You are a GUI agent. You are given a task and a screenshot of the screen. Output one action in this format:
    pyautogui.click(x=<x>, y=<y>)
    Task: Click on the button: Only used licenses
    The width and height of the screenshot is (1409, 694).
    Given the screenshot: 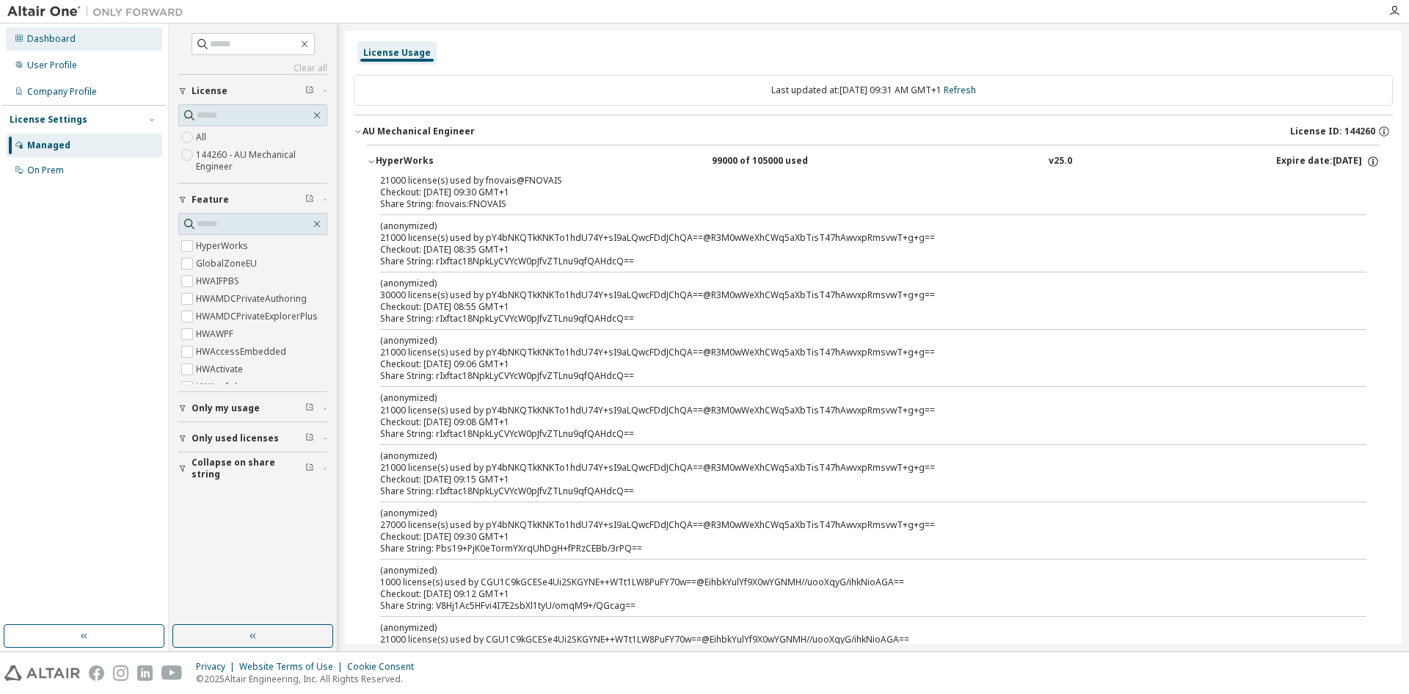 What is the action you would take?
    pyautogui.click(x=253, y=438)
    